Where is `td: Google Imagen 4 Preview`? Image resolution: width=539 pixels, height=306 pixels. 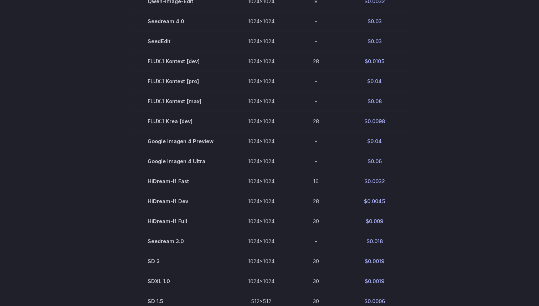 td: Google Imagen 4 Preview is located at coordinates (180, 141).